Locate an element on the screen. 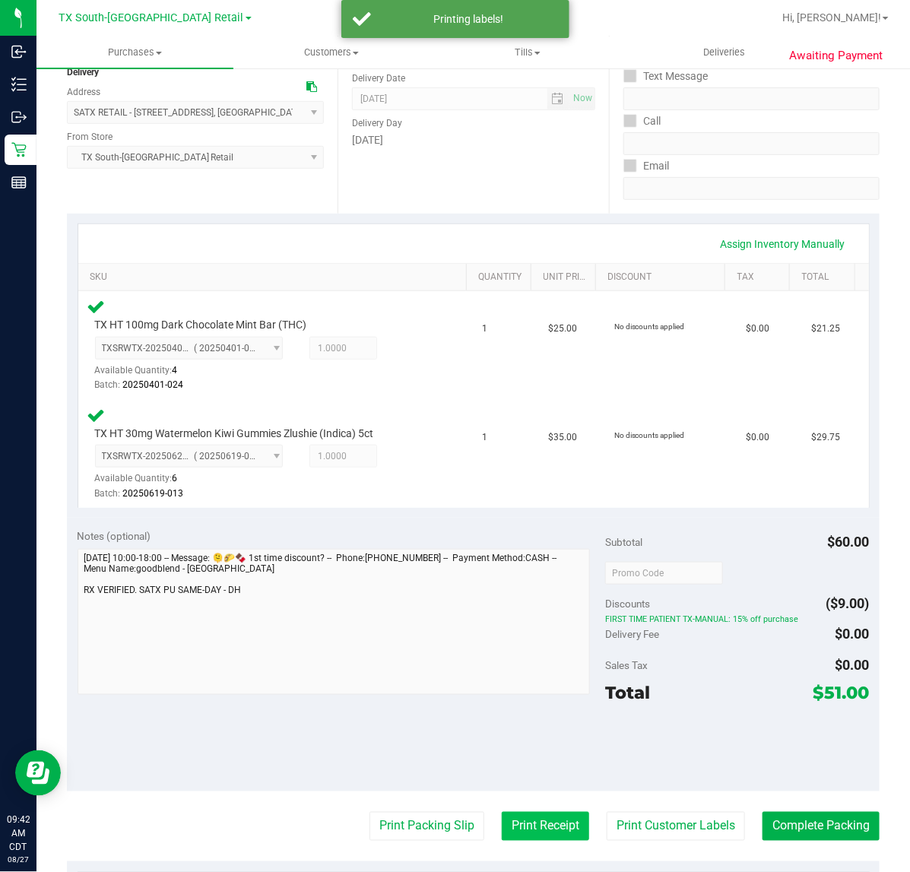  span: TX HT 100mg Dark Chocolate Mint Bar (THC) is located at coordinates (201, 325).